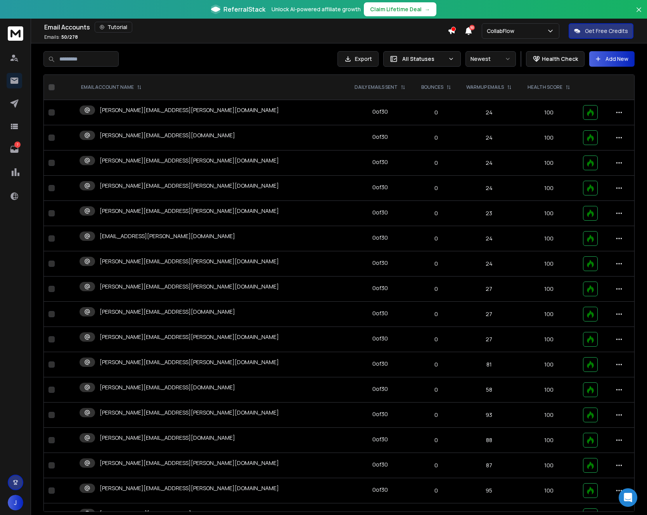 This screenshot has width=647, height=515. I want to click on button: Newest, so click(491, 59).